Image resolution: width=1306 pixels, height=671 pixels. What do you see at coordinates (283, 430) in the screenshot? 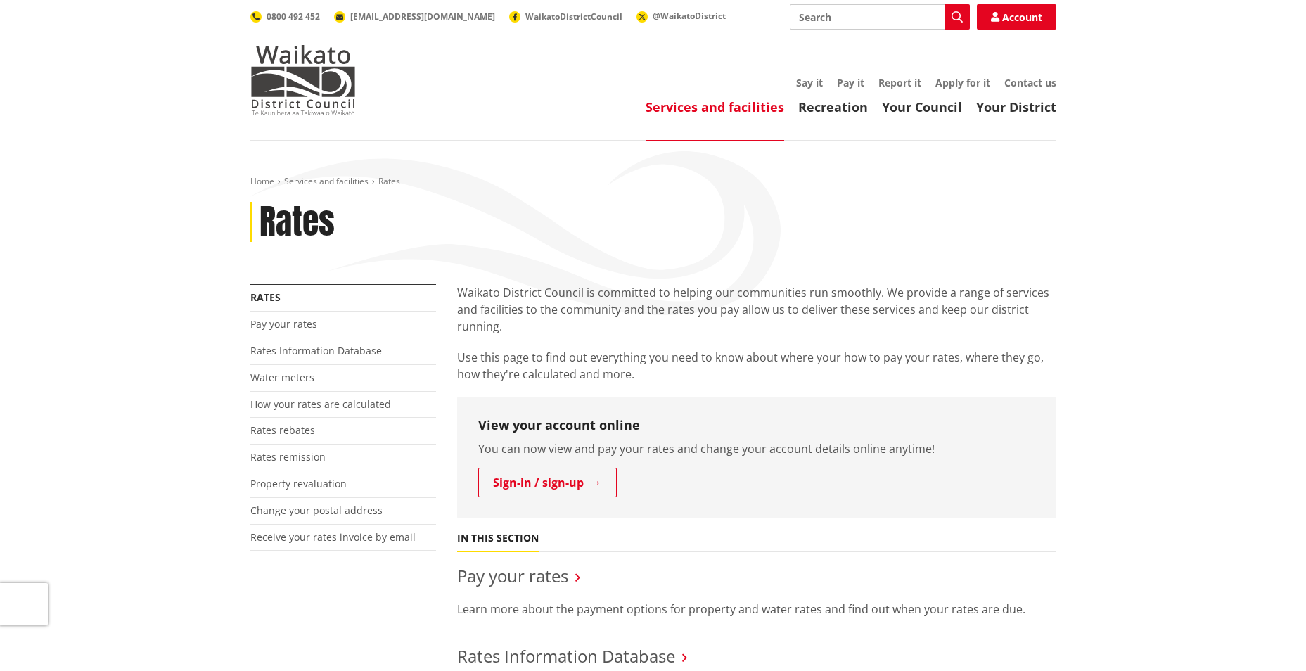
I see `a: Rates rebates` at bounding box center [283, 430].